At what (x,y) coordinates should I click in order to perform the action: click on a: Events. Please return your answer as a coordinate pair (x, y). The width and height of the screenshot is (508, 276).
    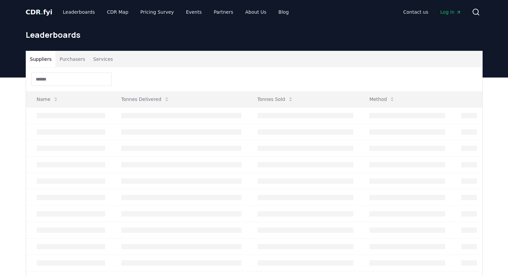
    Looking at the image, I should click on (194, 12).